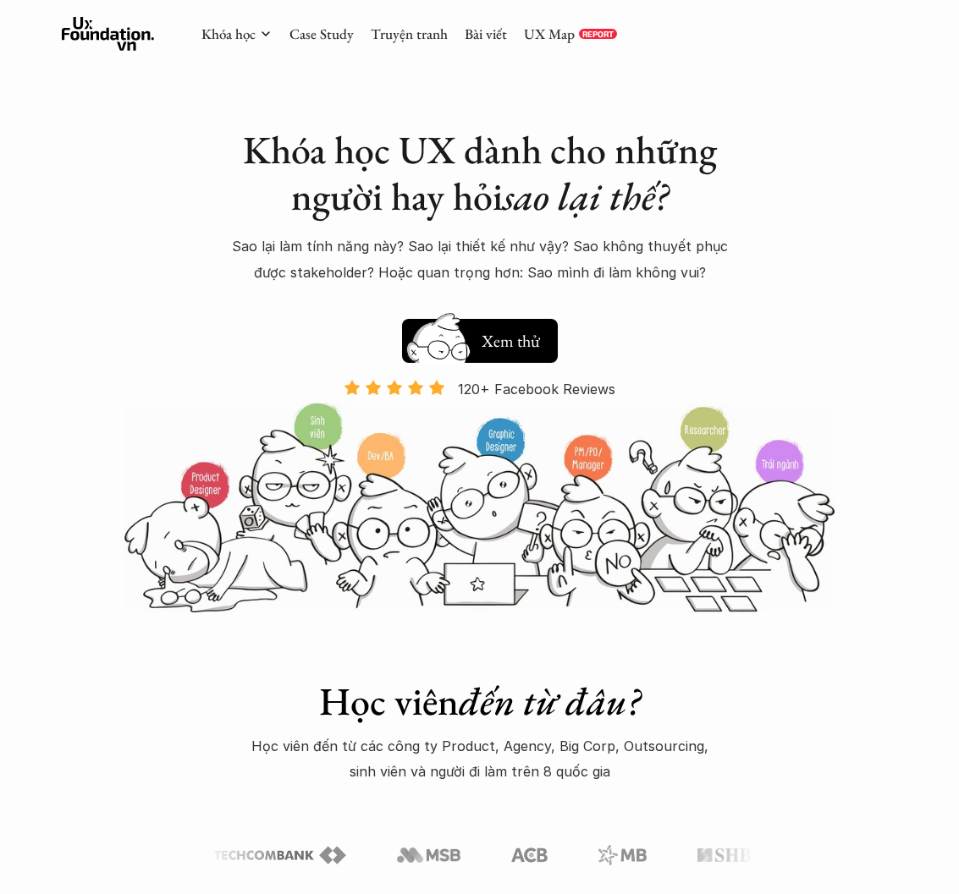 This screenshot has width=959, height=894. What do you see at coordinates (479, 759) in the screenshot?
I see `p: Học viên đến từ các công ty Product, Agency, Big Corp, Outsourcing, sinh viên và người đi làm trê...` at bounding box center [479, 759].